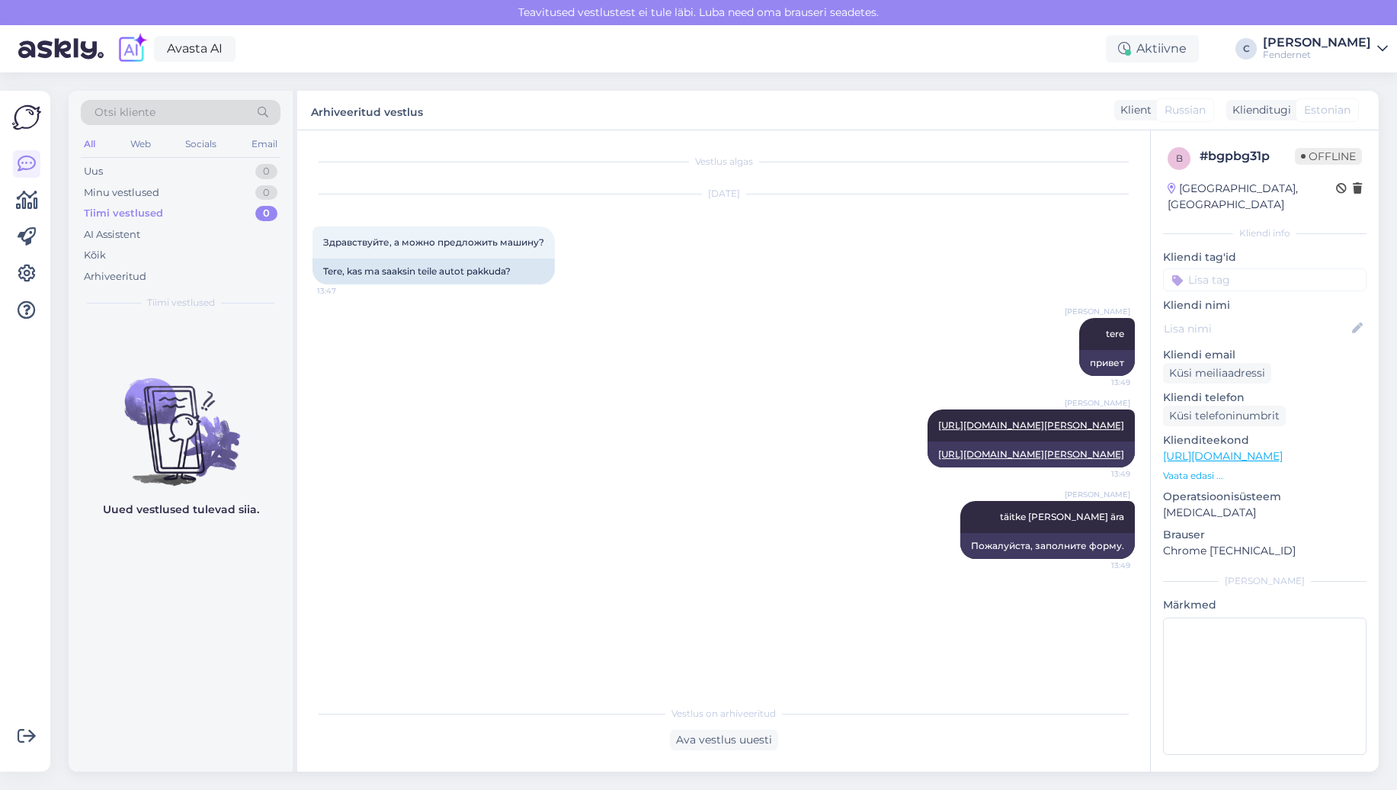  I want to click on p: Kliendi tag'id, so click(1264, 257).